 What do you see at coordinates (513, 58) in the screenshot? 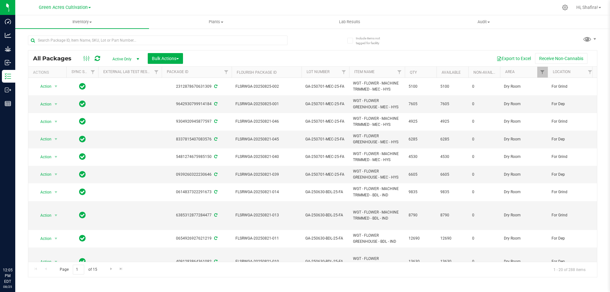
I see `button: Export to Excel` at bounding box center [513, 58].